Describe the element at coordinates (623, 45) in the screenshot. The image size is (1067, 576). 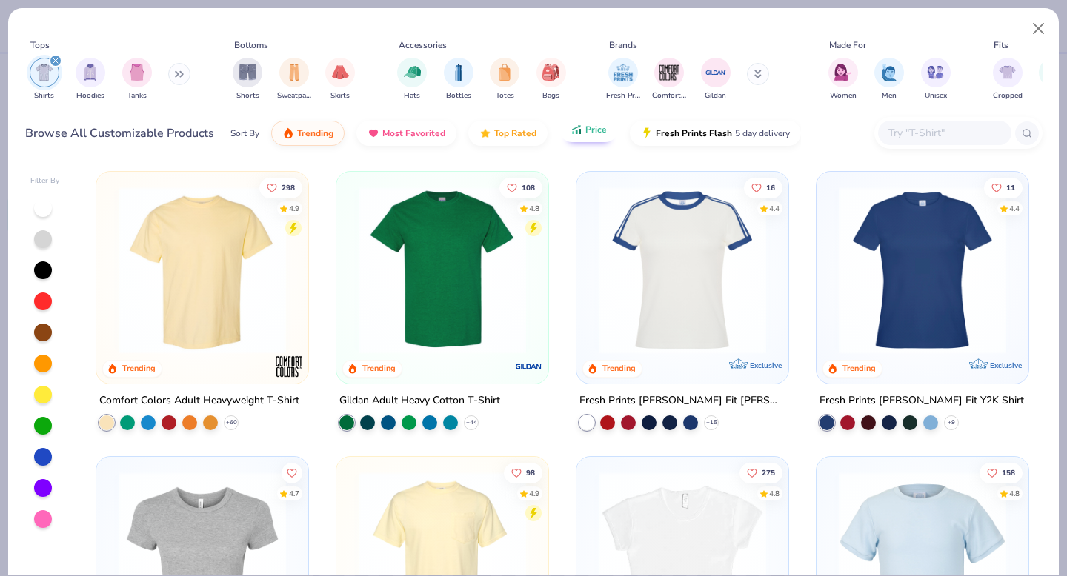
I see `div: Brands` at that location.